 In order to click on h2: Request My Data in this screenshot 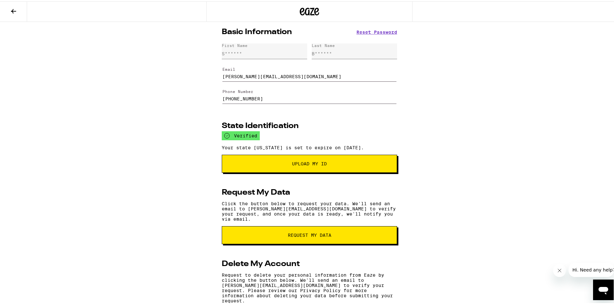, I will do `click(256, 192)`.